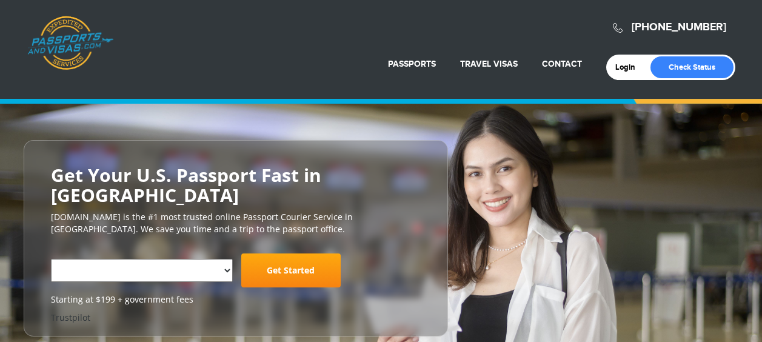  What do you see at coordinates (488, 64) in the screenshot?
I see `a: Travel Visas` at bounding box center [488, 64].